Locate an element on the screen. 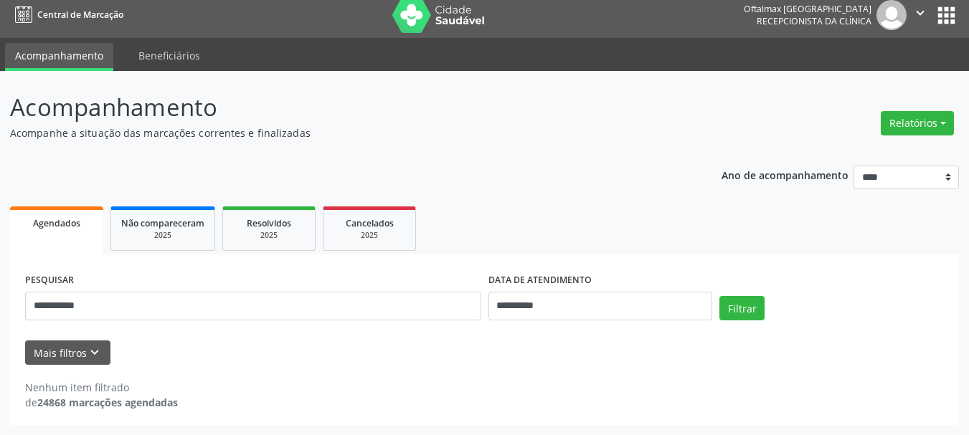 The width and height of the screenshot is (969, 435). p: Acompanhamento is located at coordinates (342, 108).